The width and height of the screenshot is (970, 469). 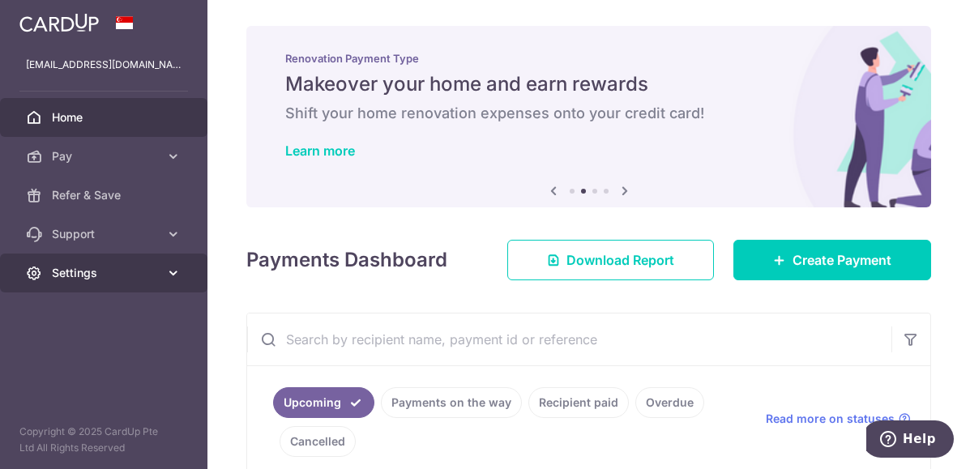 I want to click on span: Read more on statuses, so click(x=830, y=419).